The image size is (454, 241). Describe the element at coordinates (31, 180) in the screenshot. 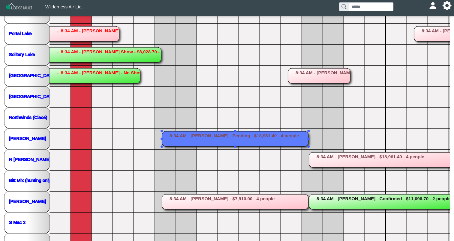

I see `a: Bitt Mix (hunting only)` at that location.